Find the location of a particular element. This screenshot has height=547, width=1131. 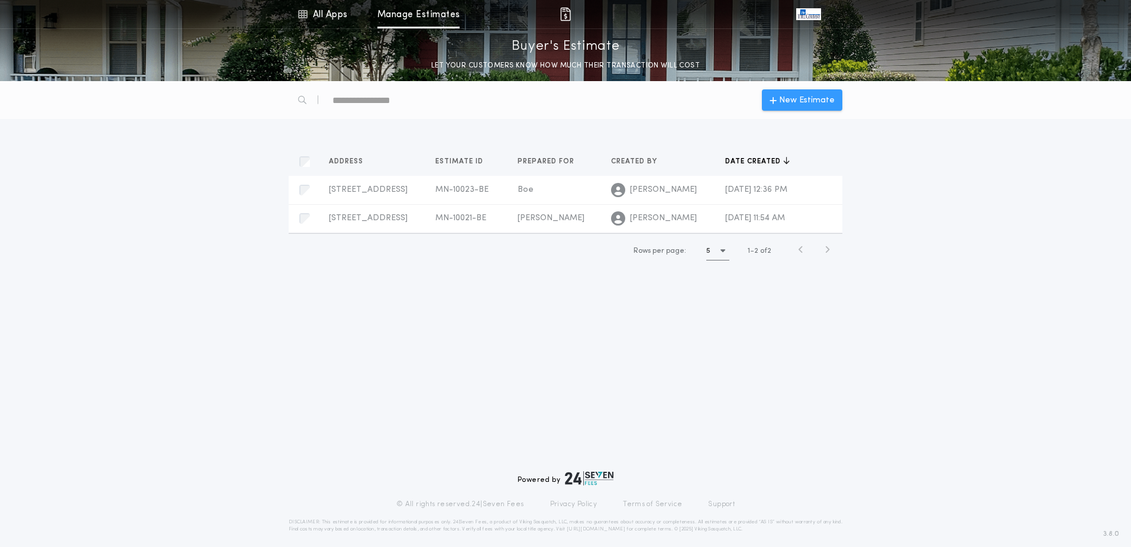

p: Buyer's Estimate is located at coordinates (566, 47).